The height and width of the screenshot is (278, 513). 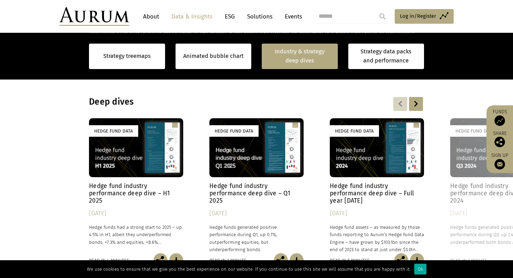 I want to click on p: Hedge funds had a strong start to 2025 – up 4.5% in H1, albeit they underperformed bonds, +7.3% a..., so click(x=136, y=234).